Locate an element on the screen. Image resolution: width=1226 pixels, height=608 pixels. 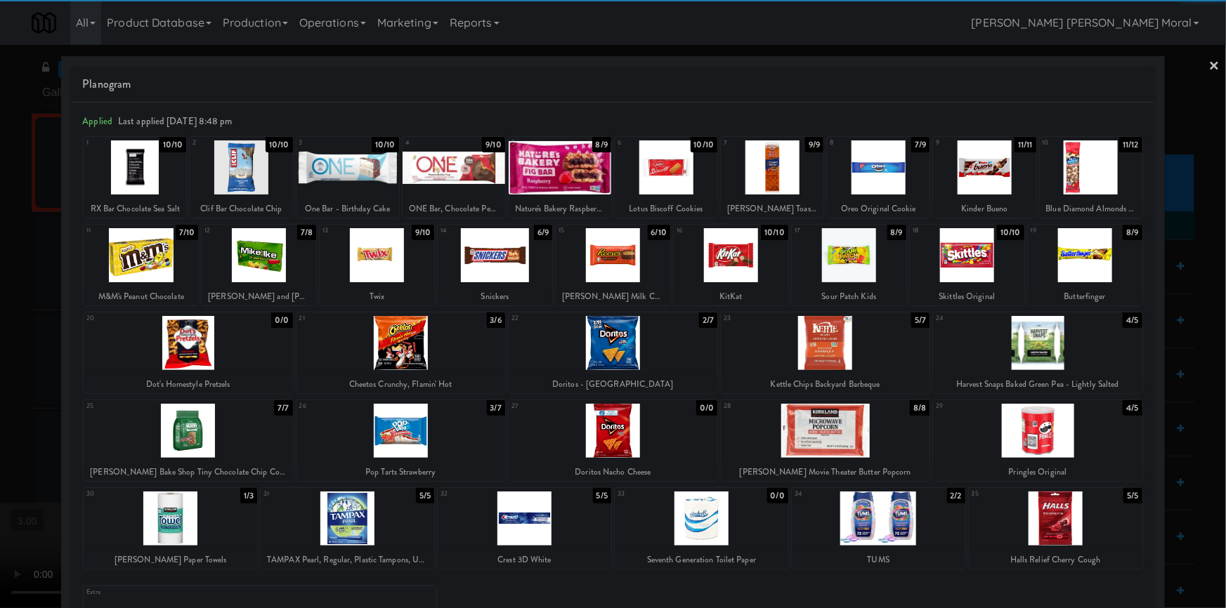
div: 26 is located at coordinates (350, 406).